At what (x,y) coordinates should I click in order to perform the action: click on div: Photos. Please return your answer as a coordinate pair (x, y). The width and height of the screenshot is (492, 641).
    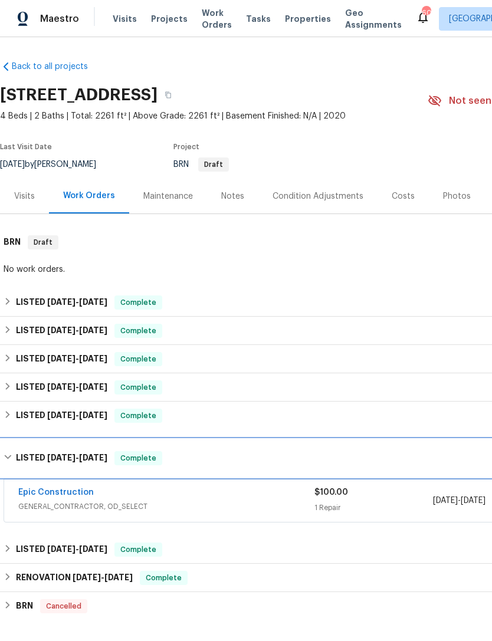
    Looking at the image, I should click on (456, 196).